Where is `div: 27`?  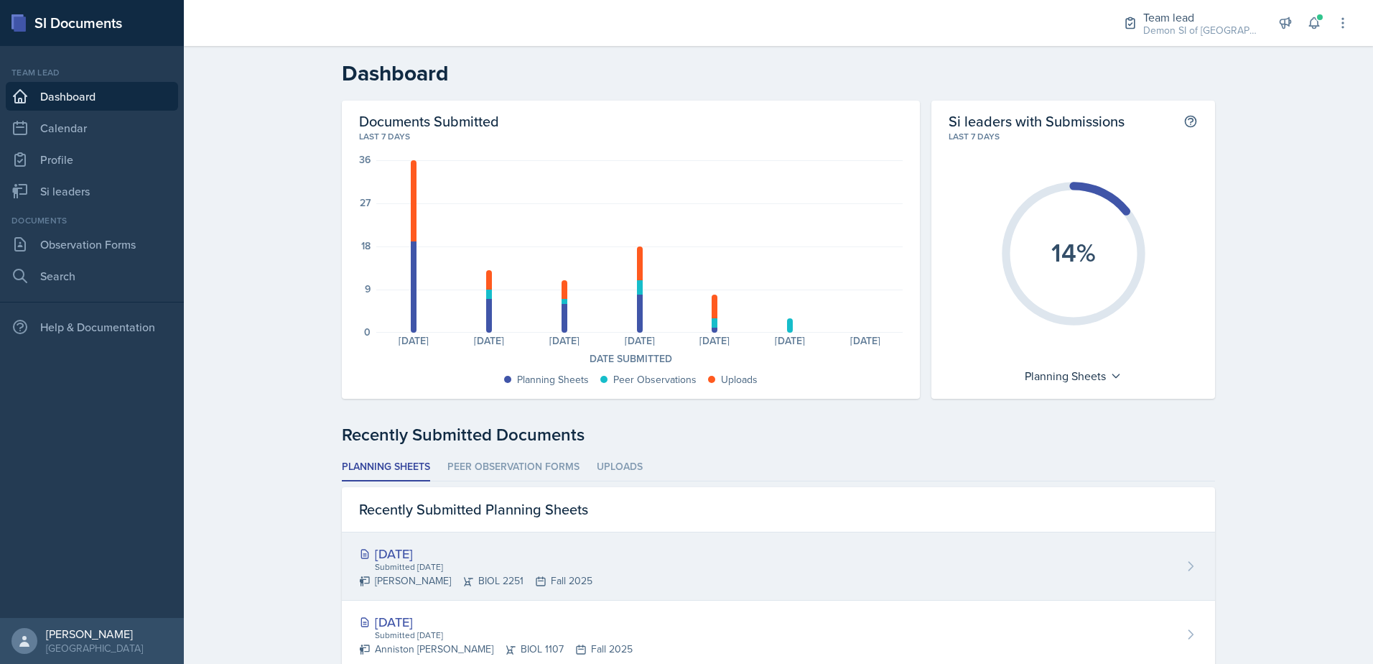 div: 27 is located at coordinates (365, 203).